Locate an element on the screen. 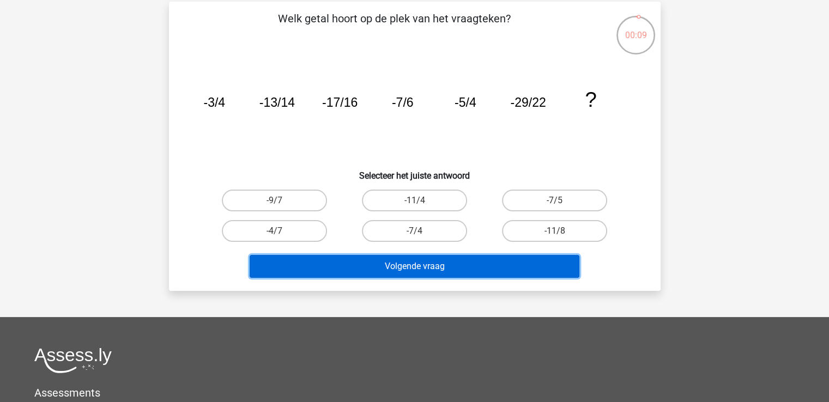 This screenshot has width=829, height=402. label: -7/5 is located at coordinates (554, 200).